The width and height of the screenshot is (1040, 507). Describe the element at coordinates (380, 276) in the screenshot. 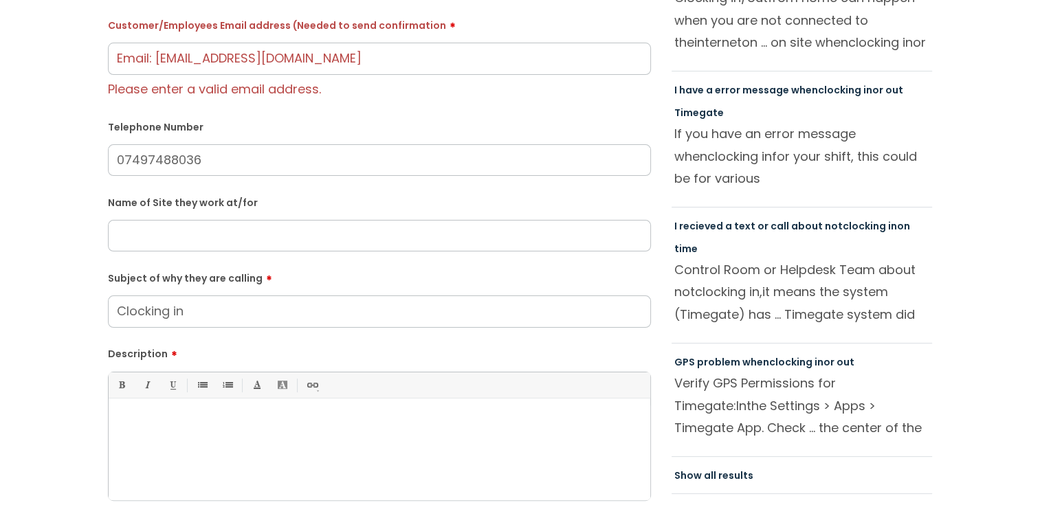

I see `label: Subject of why they are calling` at that location.